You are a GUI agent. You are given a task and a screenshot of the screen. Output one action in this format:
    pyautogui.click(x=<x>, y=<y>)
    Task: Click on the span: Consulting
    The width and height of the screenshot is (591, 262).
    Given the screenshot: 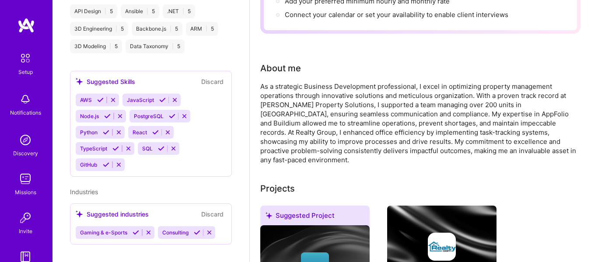 What is the action you would take?
    pyautogui.click(x=175, y=232)
    